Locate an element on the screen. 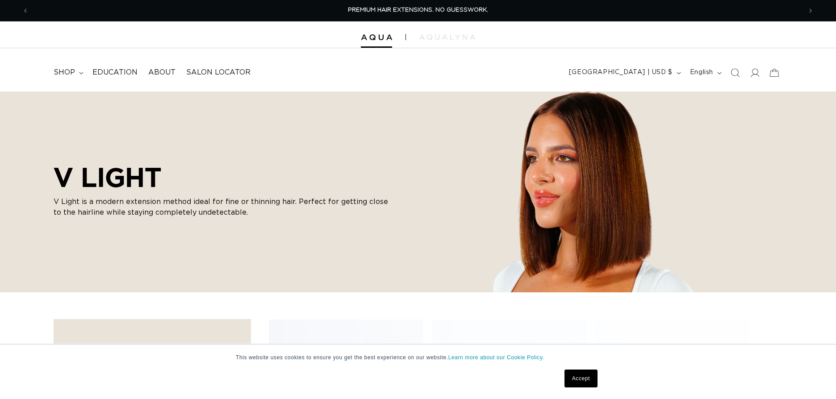 The height and width of the screenshot is (399, 836). a: Education is located at coordinates (115, 72).